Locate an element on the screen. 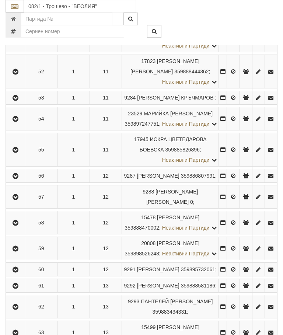  span: 0 is located at coordinates (192, 202).